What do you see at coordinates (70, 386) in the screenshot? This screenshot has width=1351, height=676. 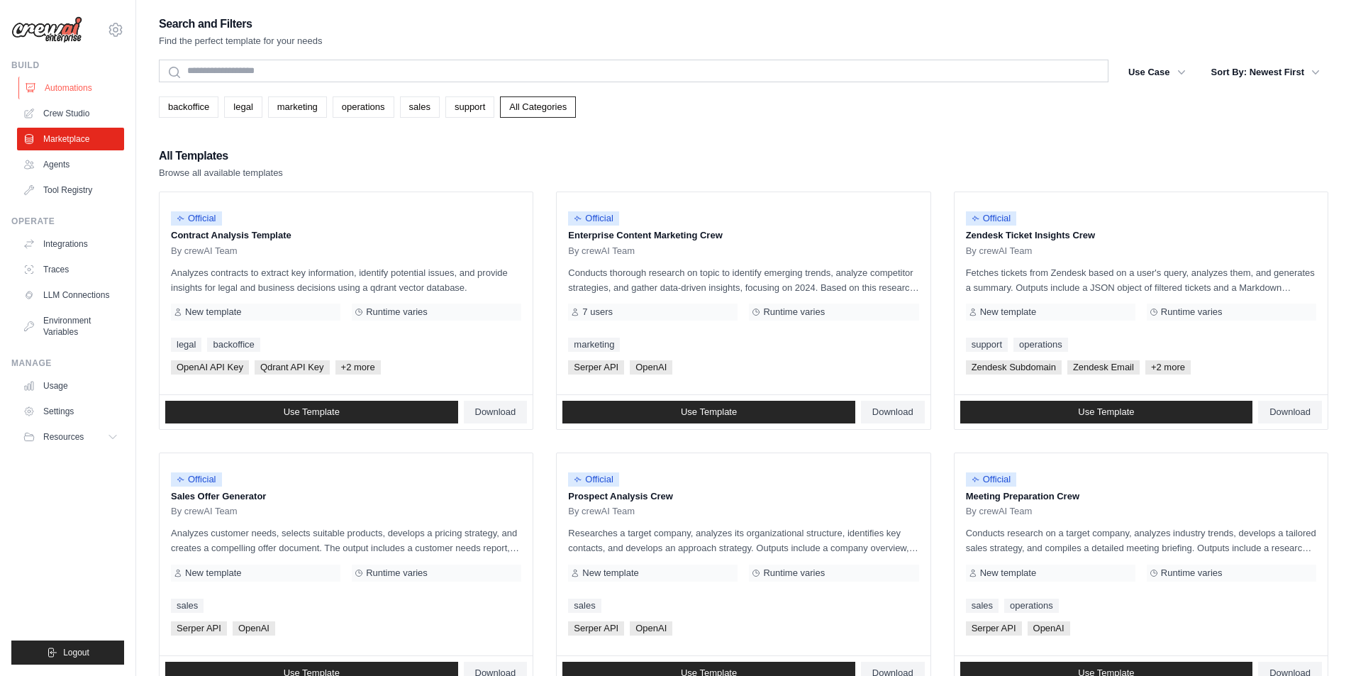 I see `a: Usage` at bounding box center [70, 386].